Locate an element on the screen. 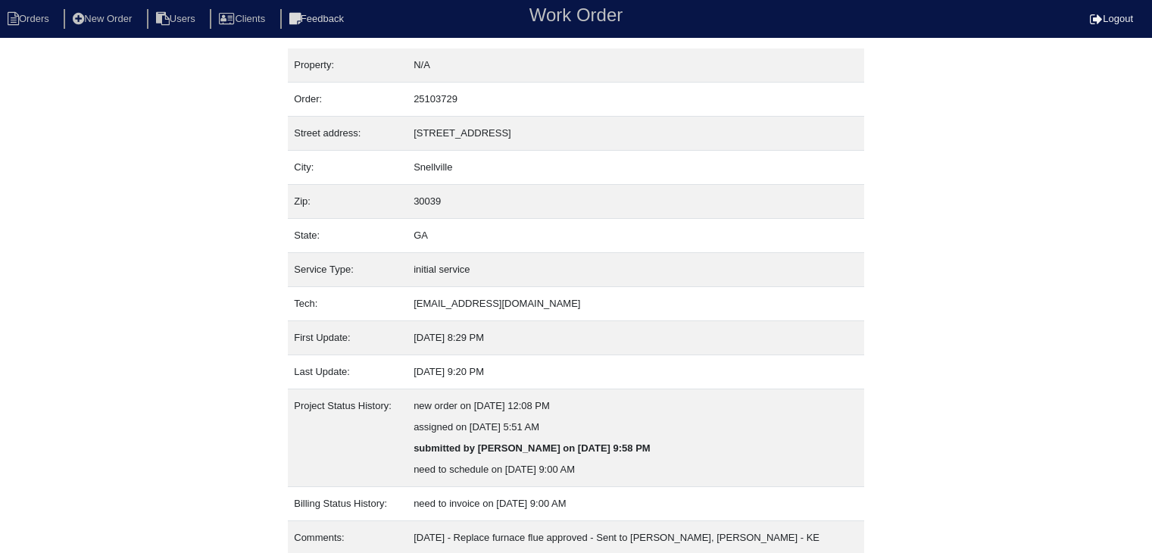 The height and width of the screenshot is (553, 1152). td: 25103729 is located at coordinates (635, 99).